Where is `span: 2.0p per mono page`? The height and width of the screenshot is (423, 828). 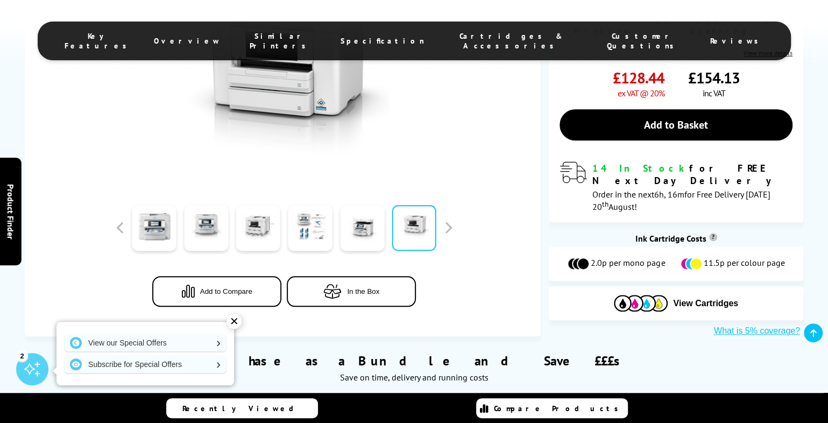 span: 2.0p per mono page is located at coordinates (628, 264).